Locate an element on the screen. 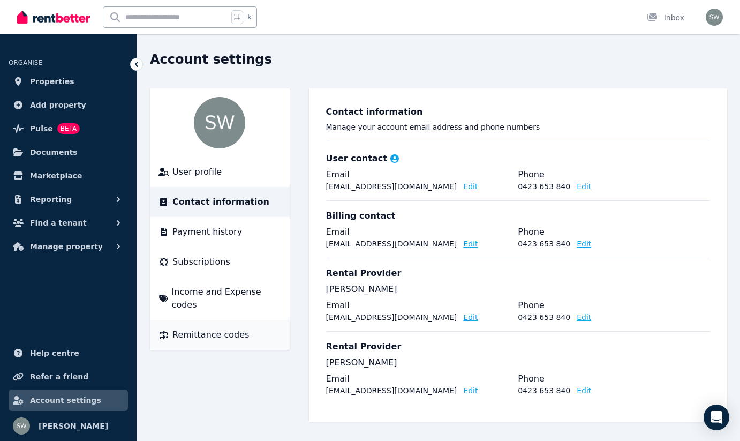  span: Marketplace is located at coordinates (56, 176).